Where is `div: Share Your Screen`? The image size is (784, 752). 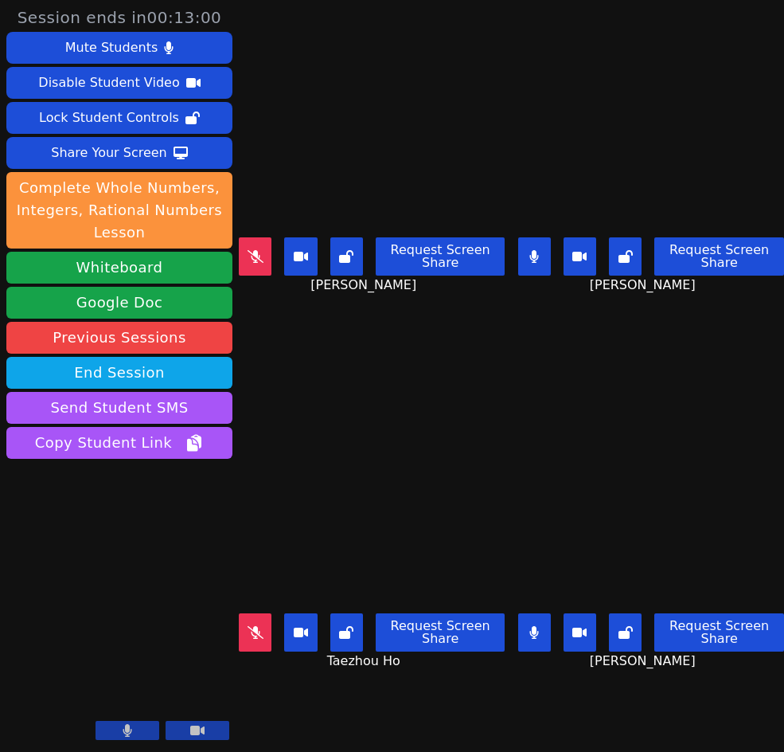
div: Share Your Screen is located at coordinates (109, 153).